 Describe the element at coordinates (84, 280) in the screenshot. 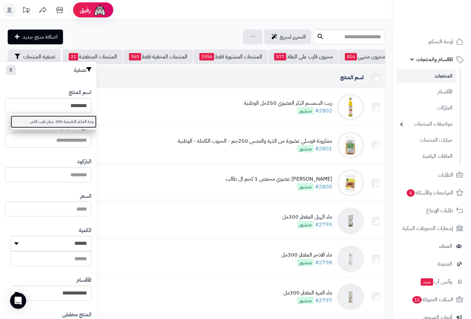

I see `label: الأقسام` at that location.